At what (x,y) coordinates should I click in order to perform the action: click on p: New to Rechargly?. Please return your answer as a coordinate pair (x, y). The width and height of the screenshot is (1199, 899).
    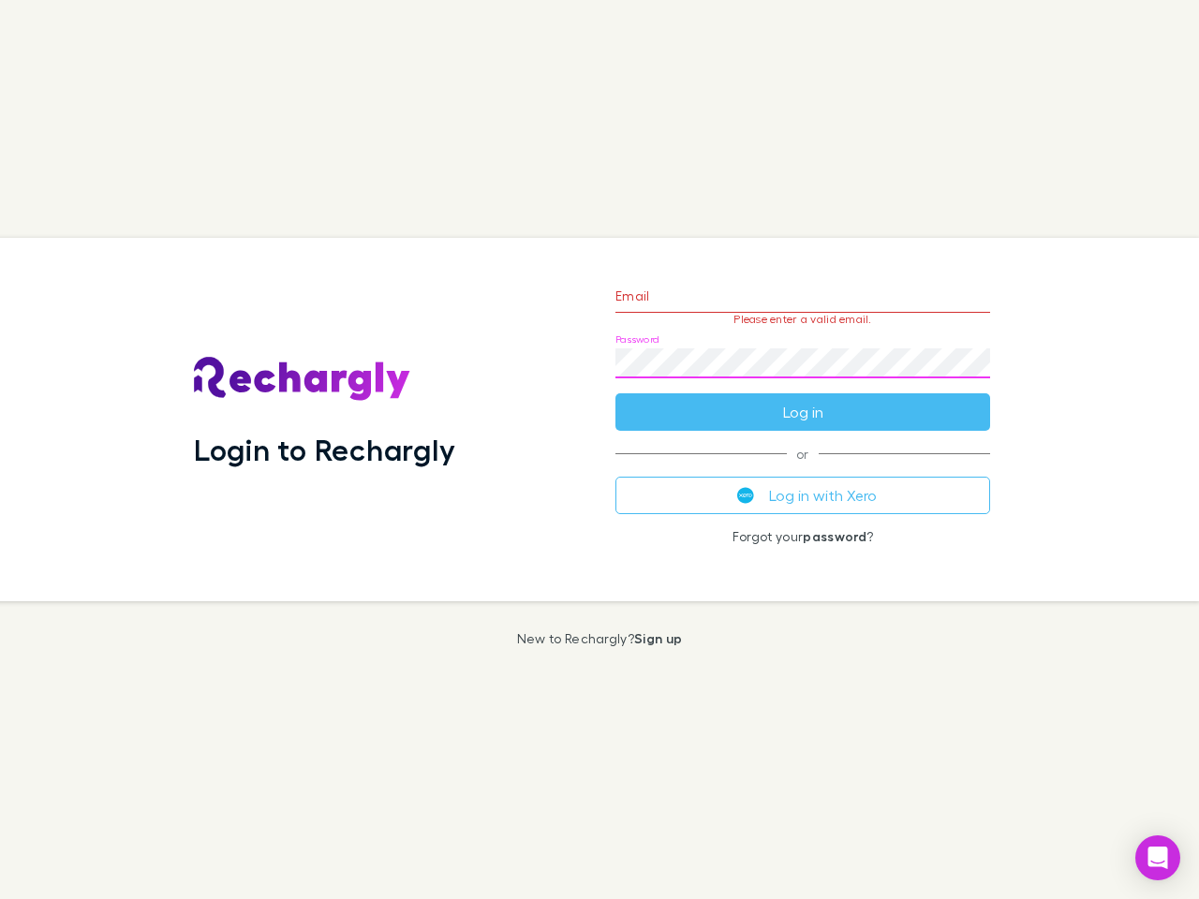
    Looking at the image, I should click on (600, 639).